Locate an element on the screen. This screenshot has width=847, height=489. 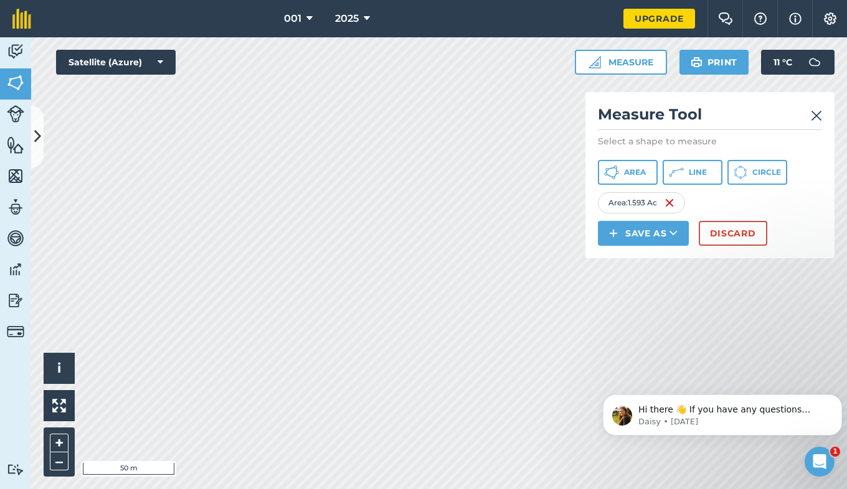
div: Area : 1.593 Ac is located at coordinates (641, 203).